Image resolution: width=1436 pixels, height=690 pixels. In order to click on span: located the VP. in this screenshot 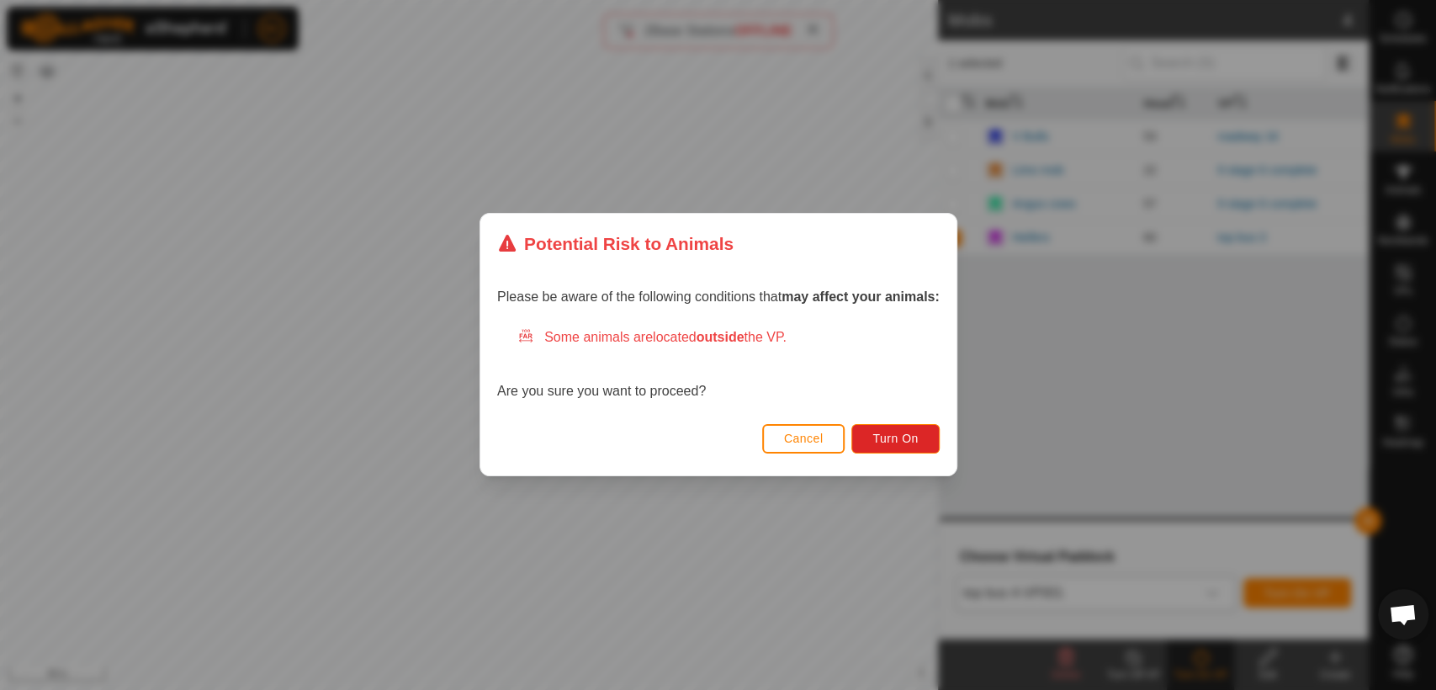, I will do `click(719, 337)`.